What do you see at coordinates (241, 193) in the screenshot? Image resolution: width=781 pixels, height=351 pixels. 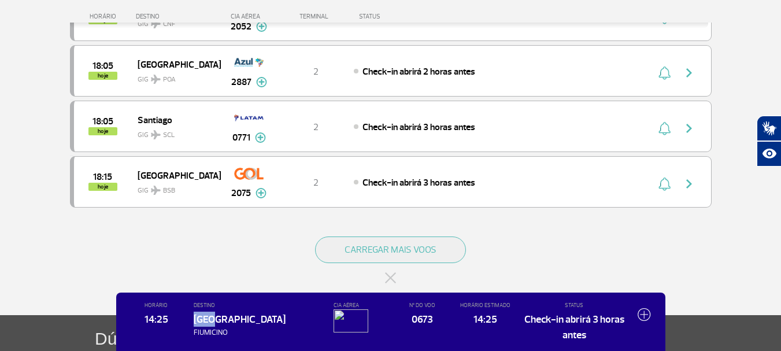 I see `span: 2075` at bounding box center [241, 193].